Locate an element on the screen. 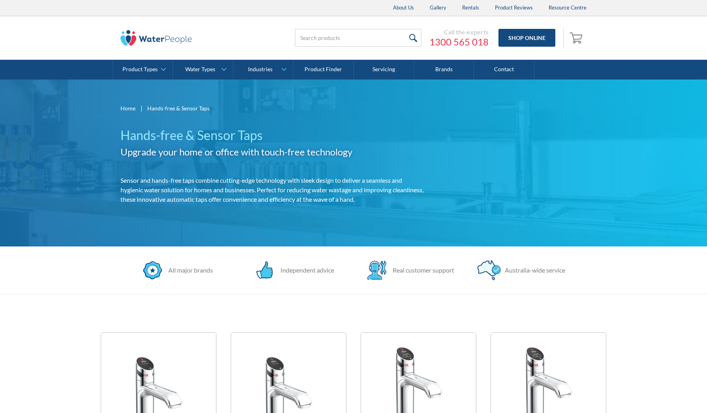 The width and height of the screenshot is (707, 413). div: Australia-wide service is located at coordinates (533, 270).